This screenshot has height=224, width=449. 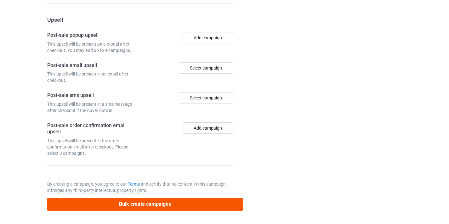 I want to click on div: This upsell will be present in a sms message after checkout if the buyer opts in., so click(x=93, y=107).